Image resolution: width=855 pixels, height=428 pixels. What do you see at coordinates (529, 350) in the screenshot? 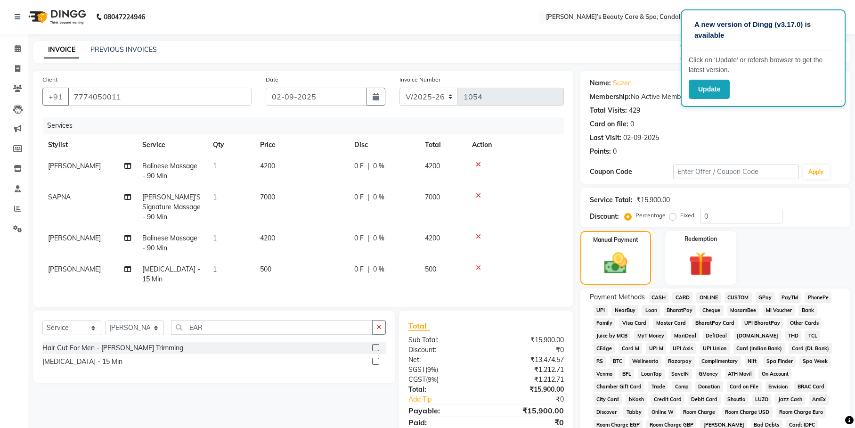
I see `div: ₹0` at bounding box center [529, 350].